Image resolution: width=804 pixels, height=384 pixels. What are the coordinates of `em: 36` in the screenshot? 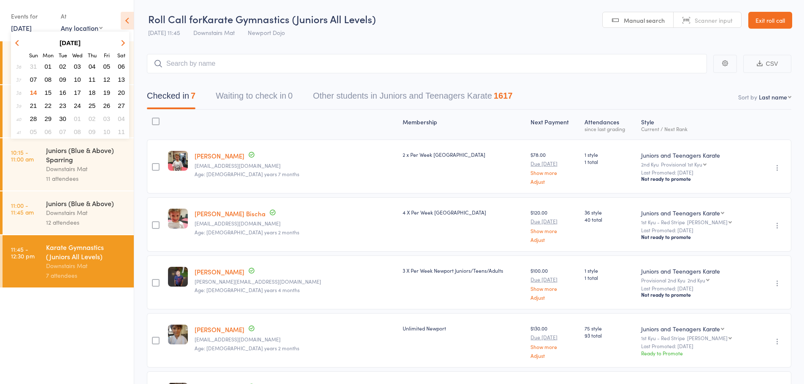 It's located at (19, 67).